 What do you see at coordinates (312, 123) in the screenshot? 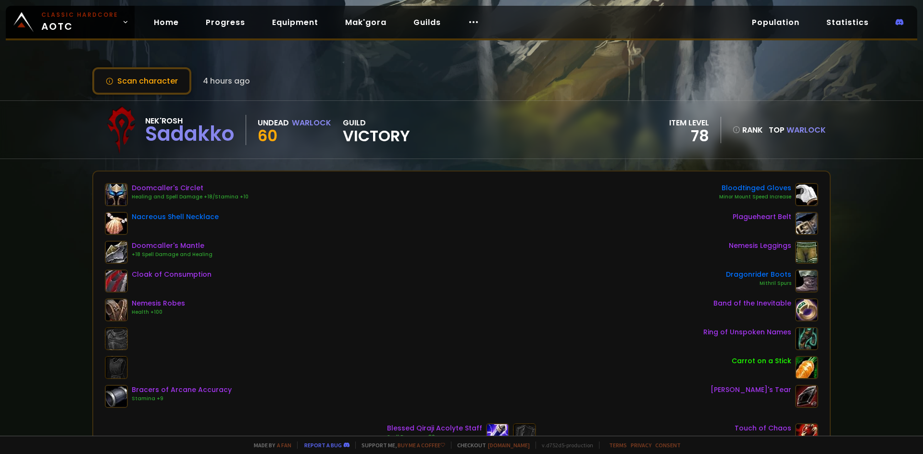
I see `div: Warlock` at bounding box center [312, 123].